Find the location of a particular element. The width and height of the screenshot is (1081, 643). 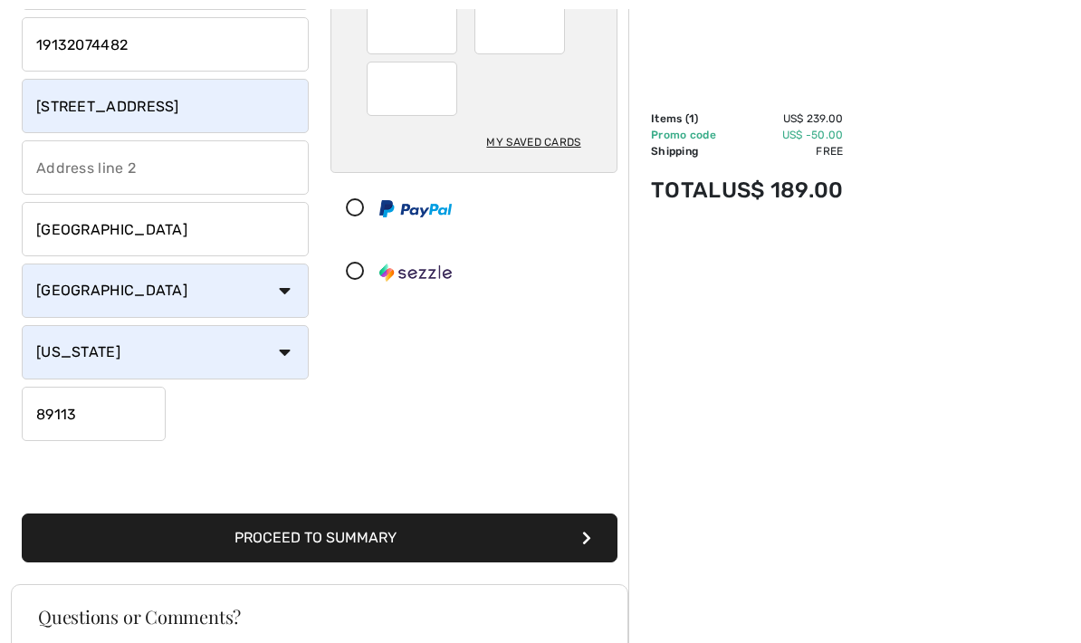

input: City is located at coordinates (165, 229).